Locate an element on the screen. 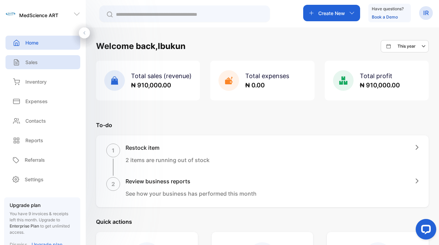 The height and width of the screenshot is (245, 439). span: ₦ 0.00 is located at coordinates (255, 85).